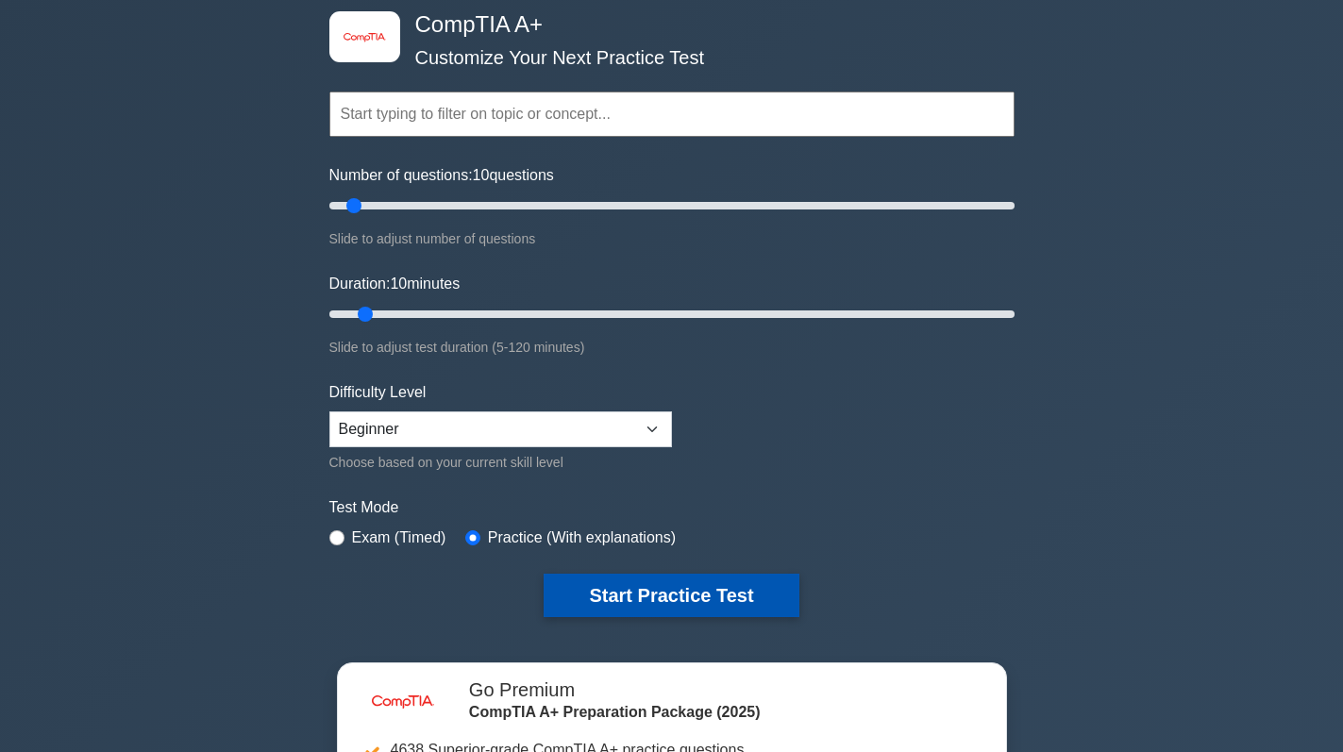 This screenshot has height=752, width=1343. Describe the element at coordinates (581, 538) in the screenshot. I see `label: Practice (With explanations)` at that location.